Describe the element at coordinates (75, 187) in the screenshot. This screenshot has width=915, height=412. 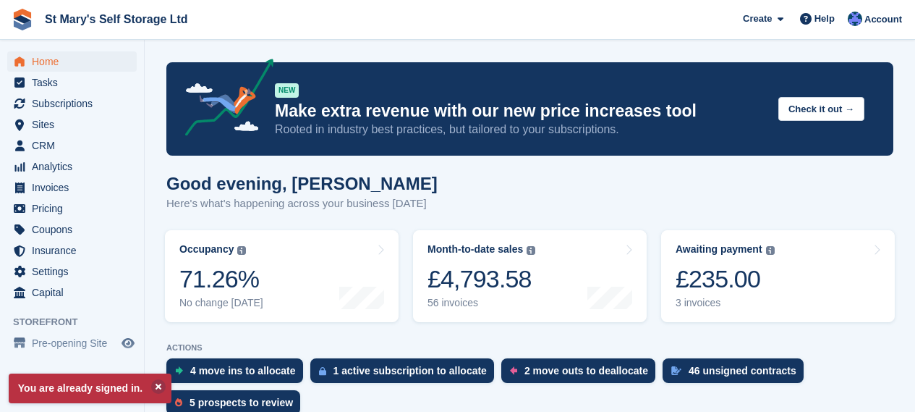
I see `span: Invoices` at that location.